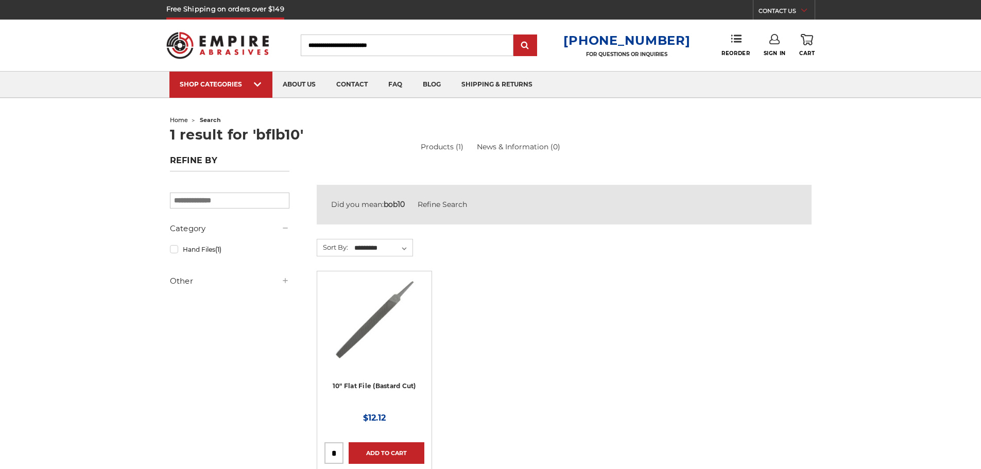  I want to click on a: Products (1), so click(442, 147).